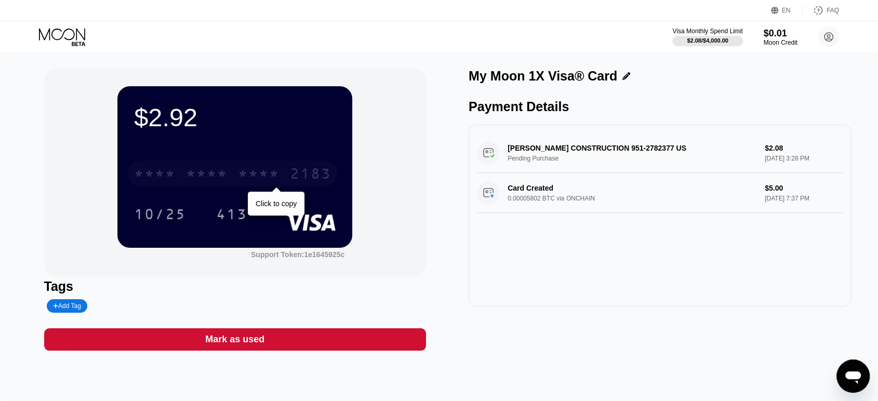 The height and width of the screenshot is (401, 878). Describe the element at coordinates (235, 339) in the screenshot. I see `div: Mark as used` at that location.